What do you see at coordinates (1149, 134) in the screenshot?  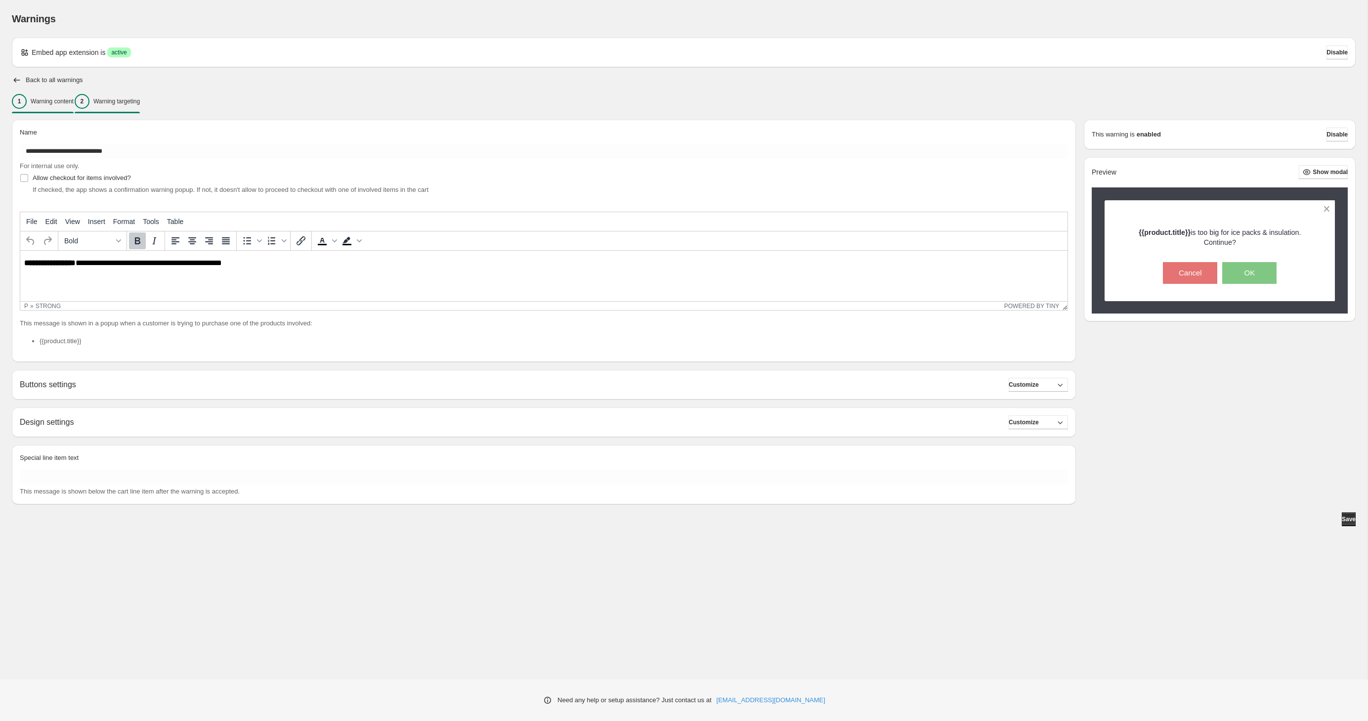 I see `strong: enabled` at bounding box center [1149, 134].